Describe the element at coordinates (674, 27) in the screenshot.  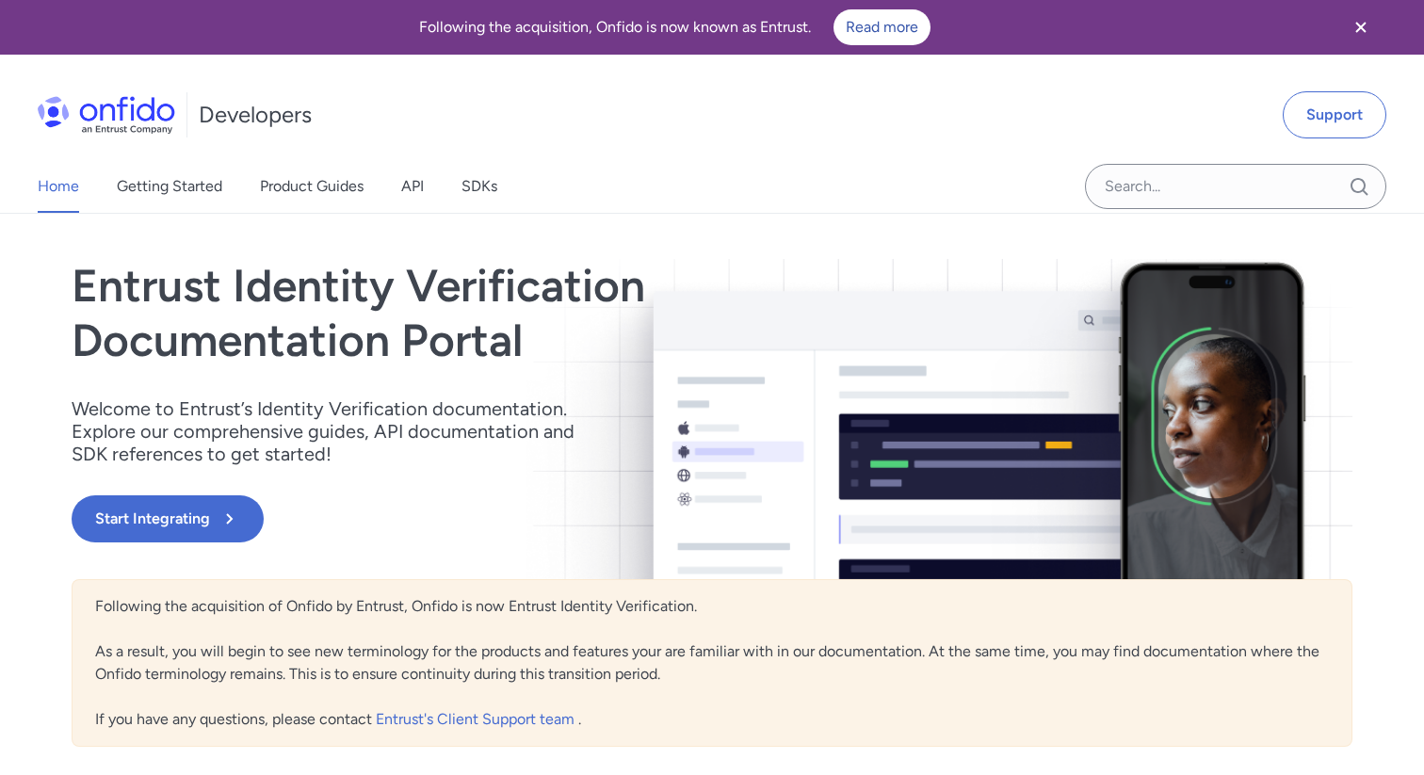
I see `div: Following the acquisition, Onfido is now known as Entrust.` at that location.